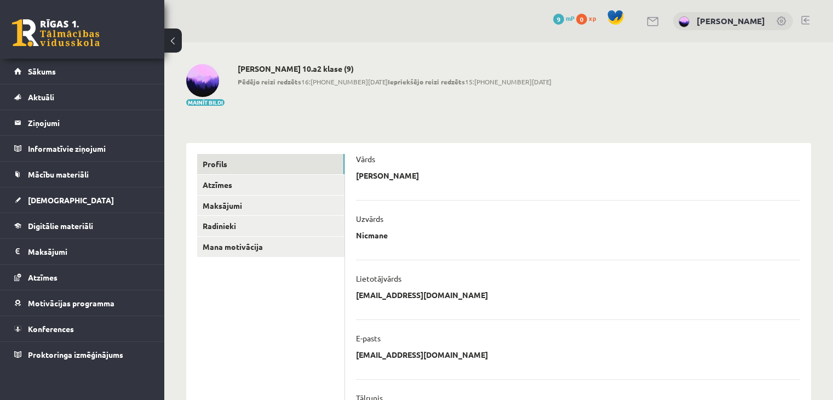 The height and width of the screenshot is (400, 833). I want to click on p: Nicmane, so click(372, 235).